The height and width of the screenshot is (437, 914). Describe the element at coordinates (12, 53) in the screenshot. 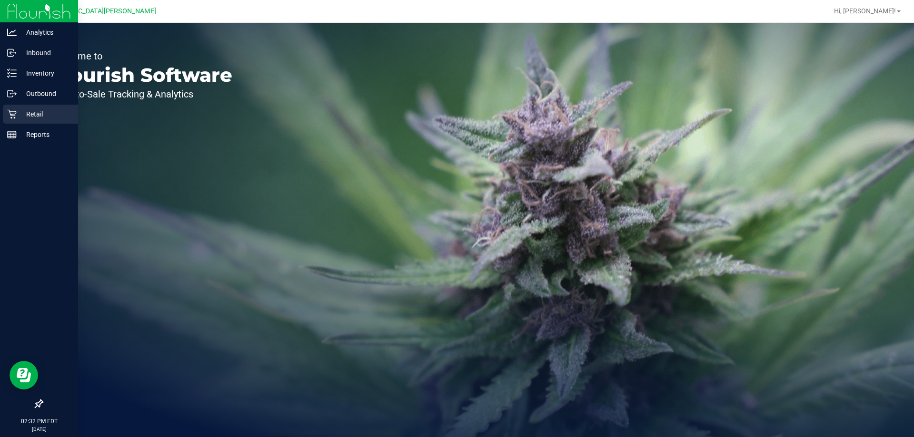

I see `inline-svg: Inbound` at that location.